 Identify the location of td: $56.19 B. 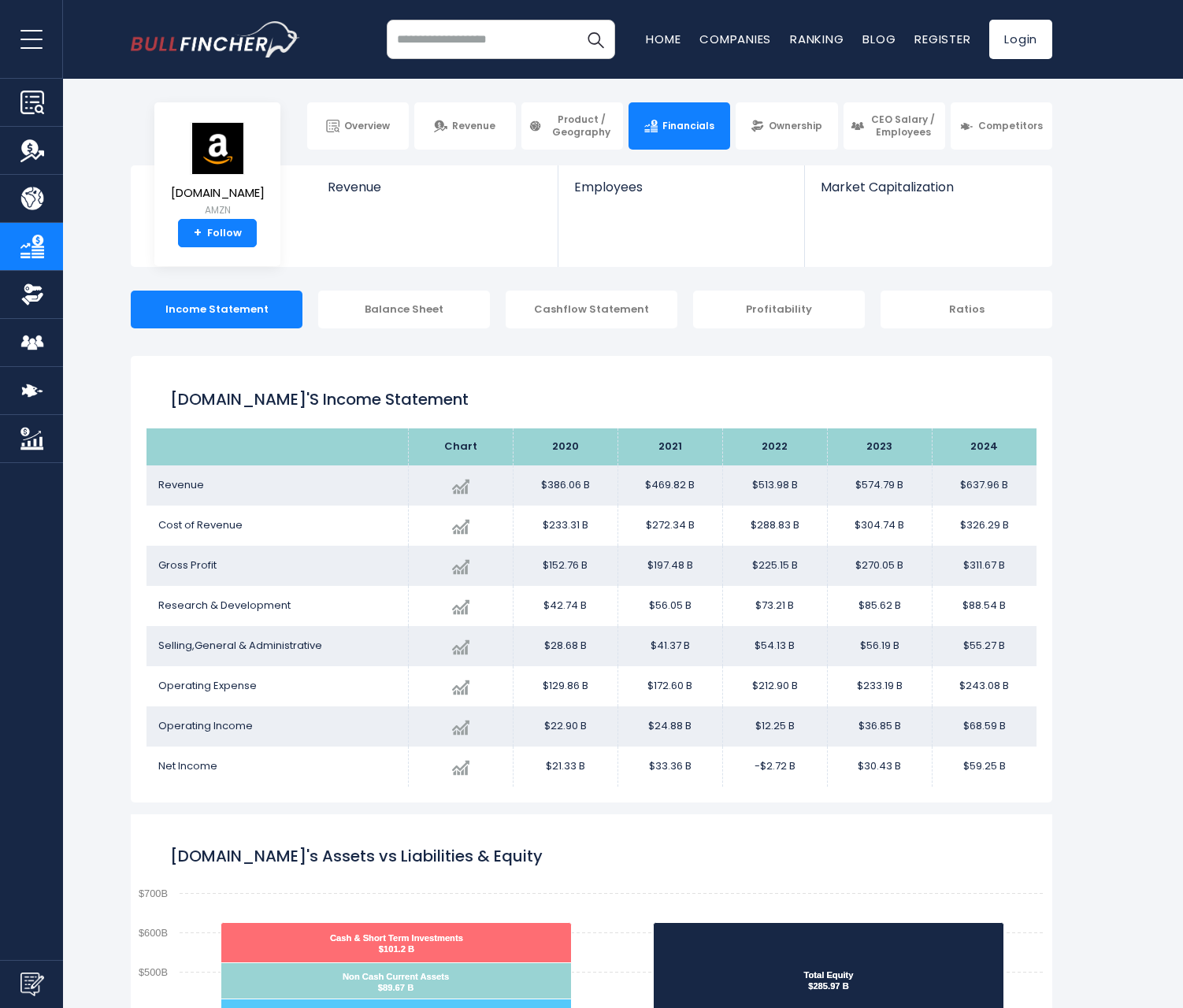
(879, 646).